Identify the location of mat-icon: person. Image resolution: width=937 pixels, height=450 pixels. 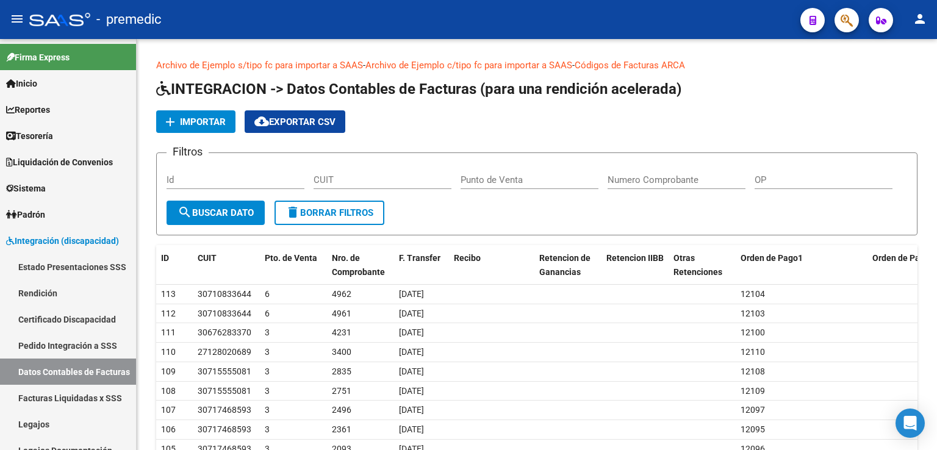
(920, 19).